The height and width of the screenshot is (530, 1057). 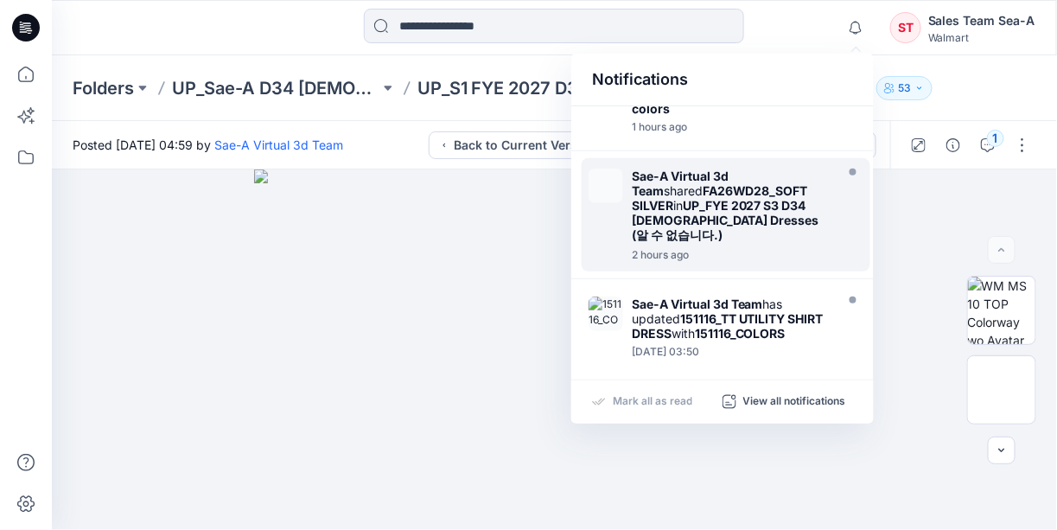 I want to click on button: 1, so click(x=988, y=145).